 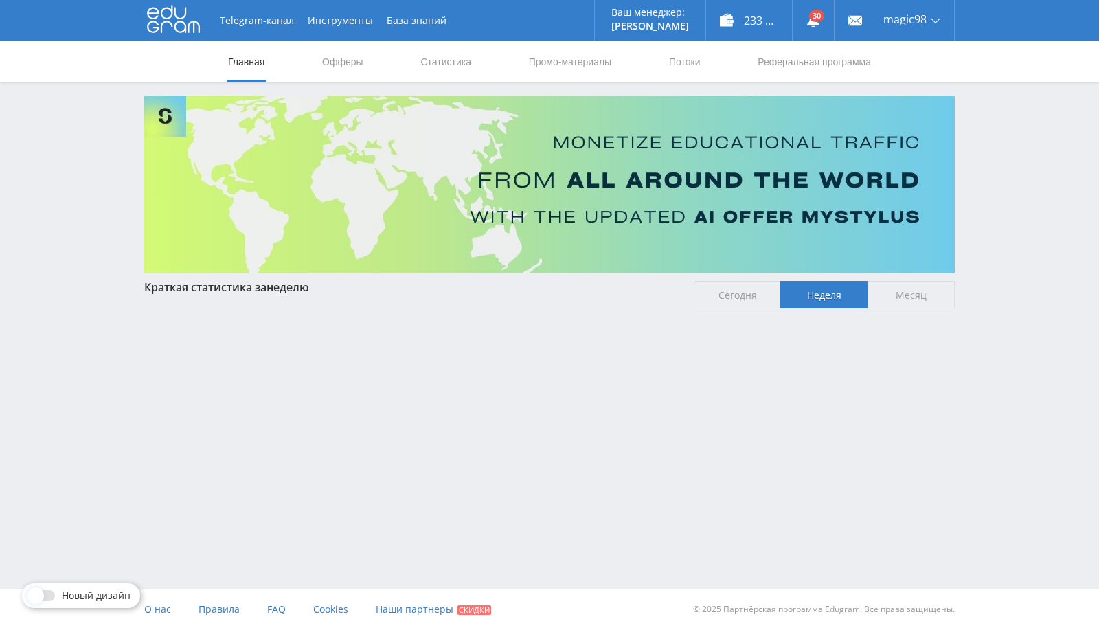 What do you see at coordinates (549, 185) in the screenshot?
I see `img: Banner` at bounding box center [549, 185].